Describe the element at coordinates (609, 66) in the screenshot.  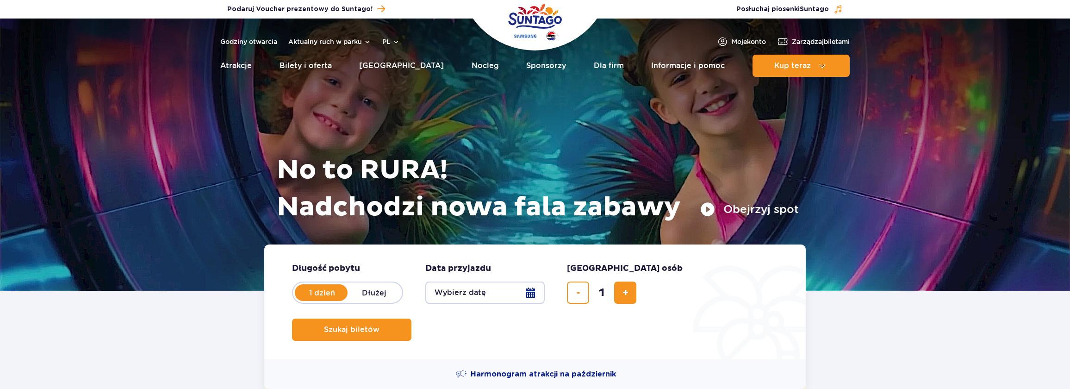
I see `a: Dla firm` at that location.